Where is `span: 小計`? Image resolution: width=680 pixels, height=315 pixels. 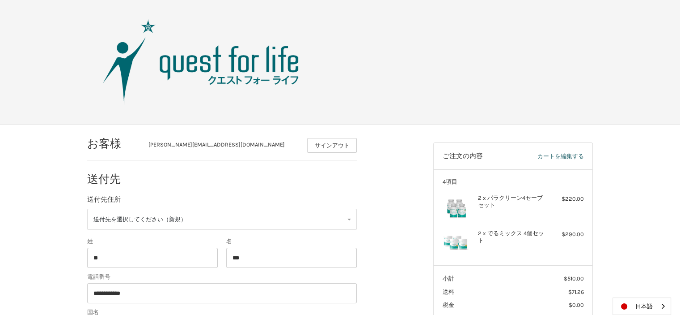
span: 小計 is located at coordinates (449, 278).